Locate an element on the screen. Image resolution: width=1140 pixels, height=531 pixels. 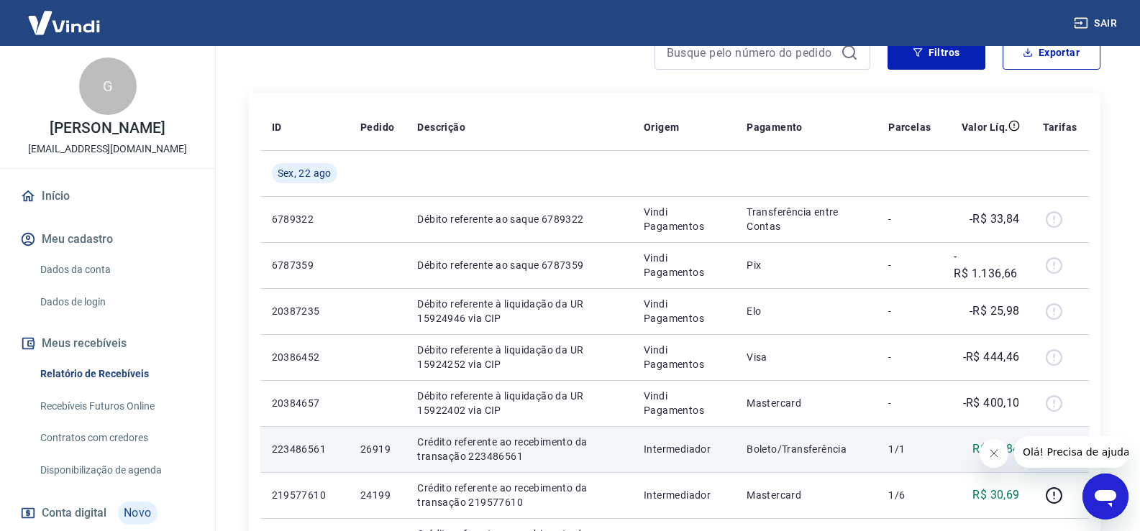
a: Dados de login is located at coordinates (116, 302).